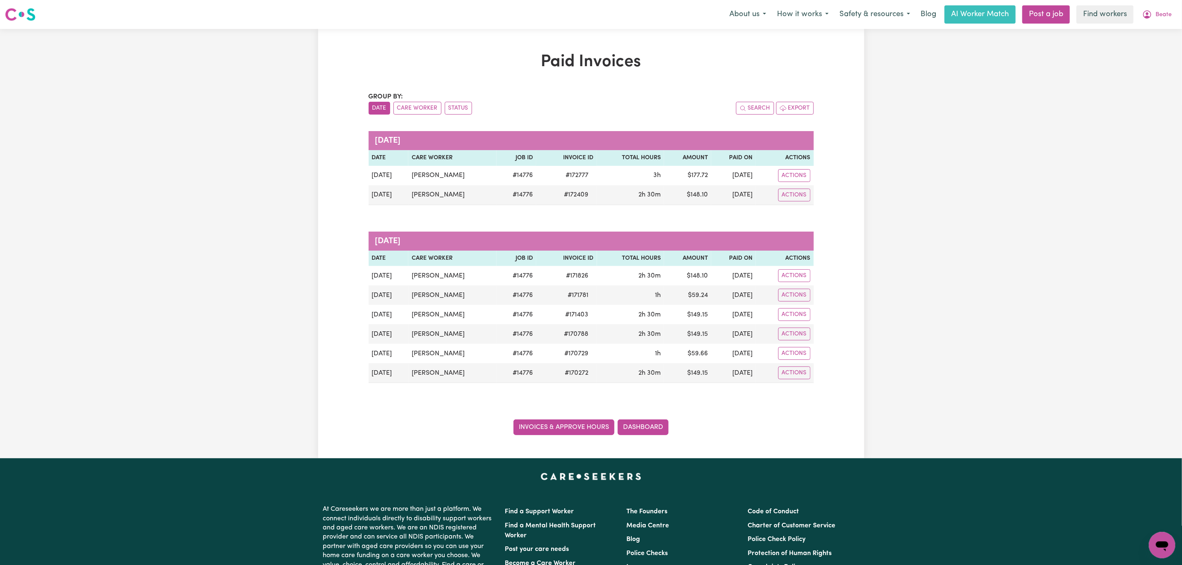  Describe the element at coordinates (417, 108) in the screenshot. I see `button: sort invoices by care worker` at that location.